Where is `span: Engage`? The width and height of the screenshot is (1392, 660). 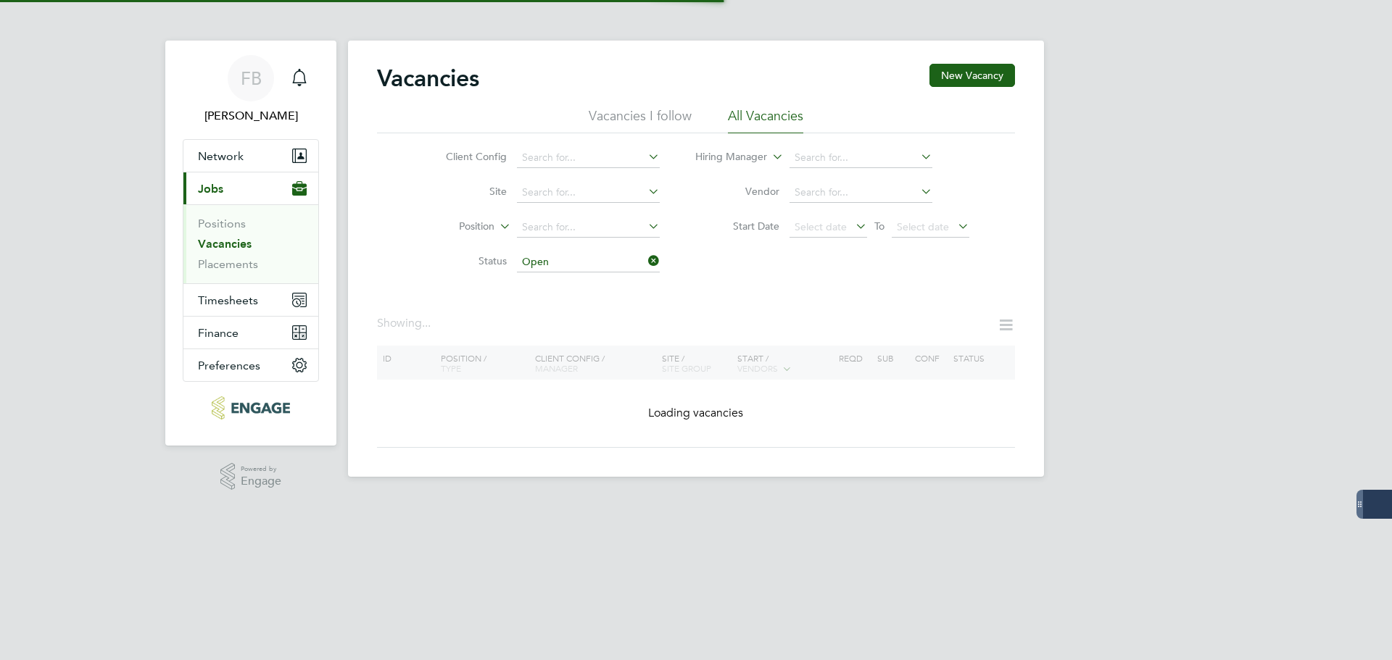
span: Engage is located at coordinates (261, 481).